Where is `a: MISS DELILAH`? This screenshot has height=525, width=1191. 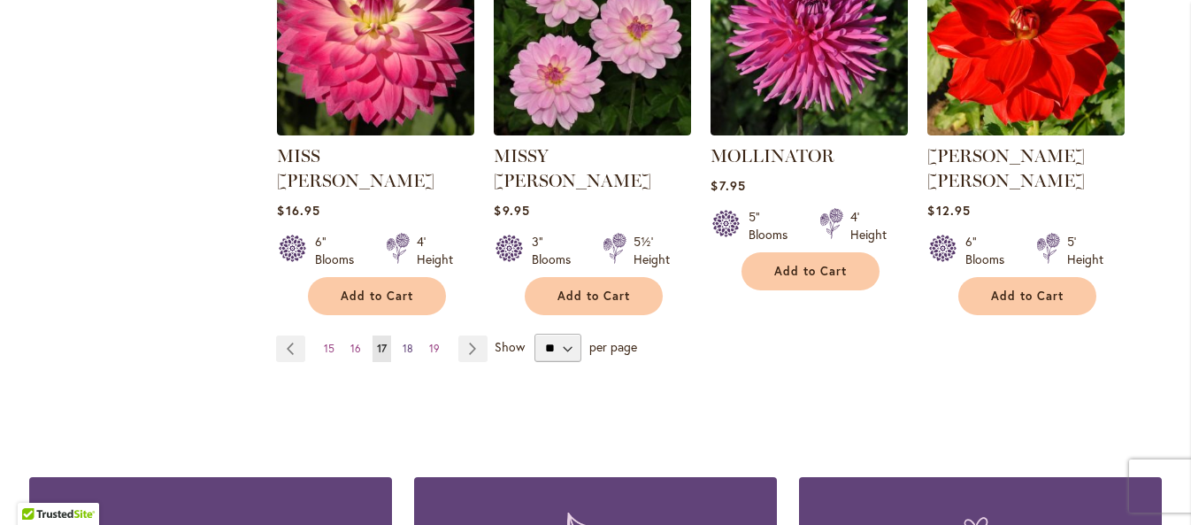 a: MISS DELILAH is located at coordinates (375, 130).